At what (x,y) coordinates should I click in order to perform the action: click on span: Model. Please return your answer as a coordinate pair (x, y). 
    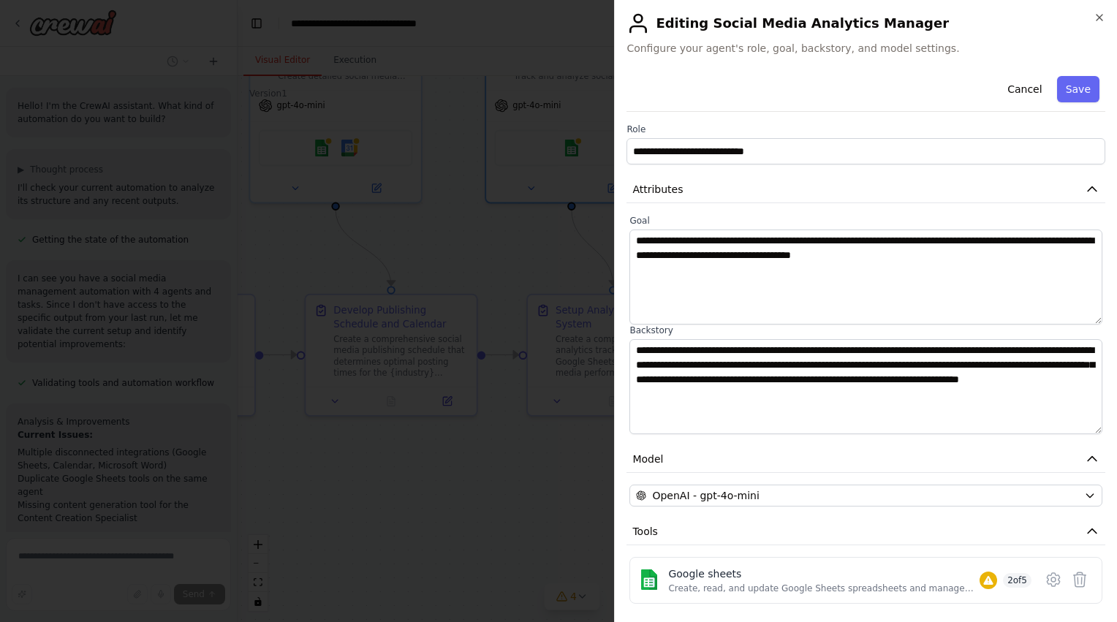
    Looking at the image, I should click on (648, 459).